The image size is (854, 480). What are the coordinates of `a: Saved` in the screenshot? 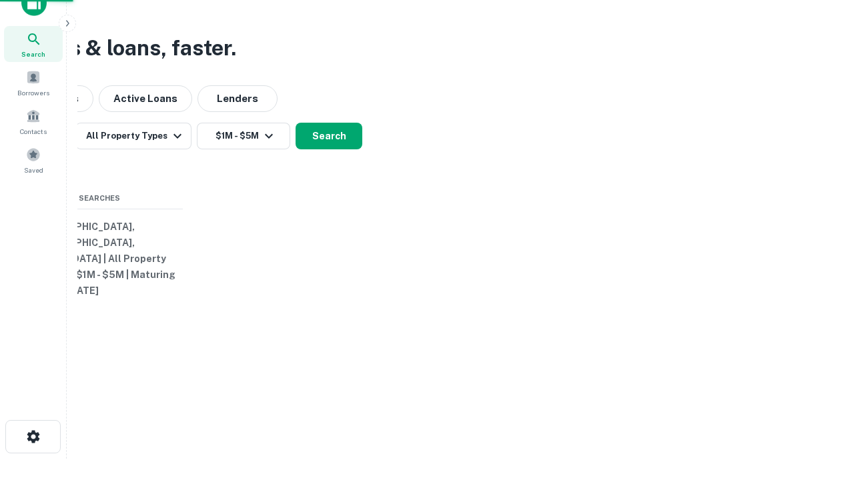 It's located at (33, 160).